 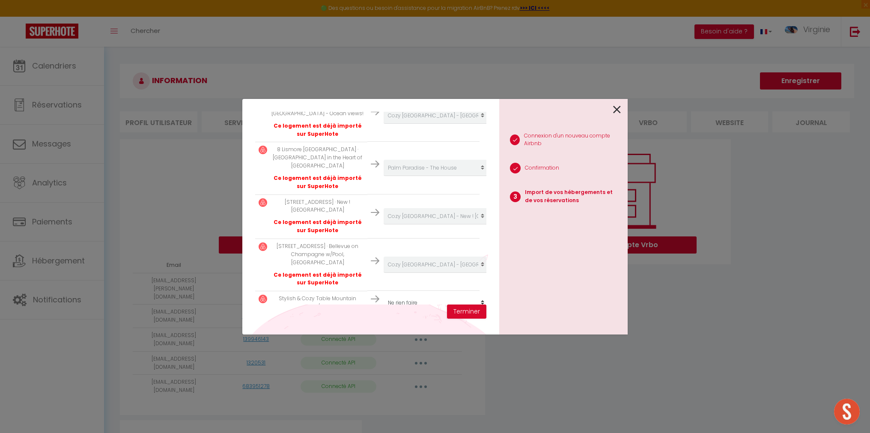 I want to click on span: 3, so click(x=515, y=197).